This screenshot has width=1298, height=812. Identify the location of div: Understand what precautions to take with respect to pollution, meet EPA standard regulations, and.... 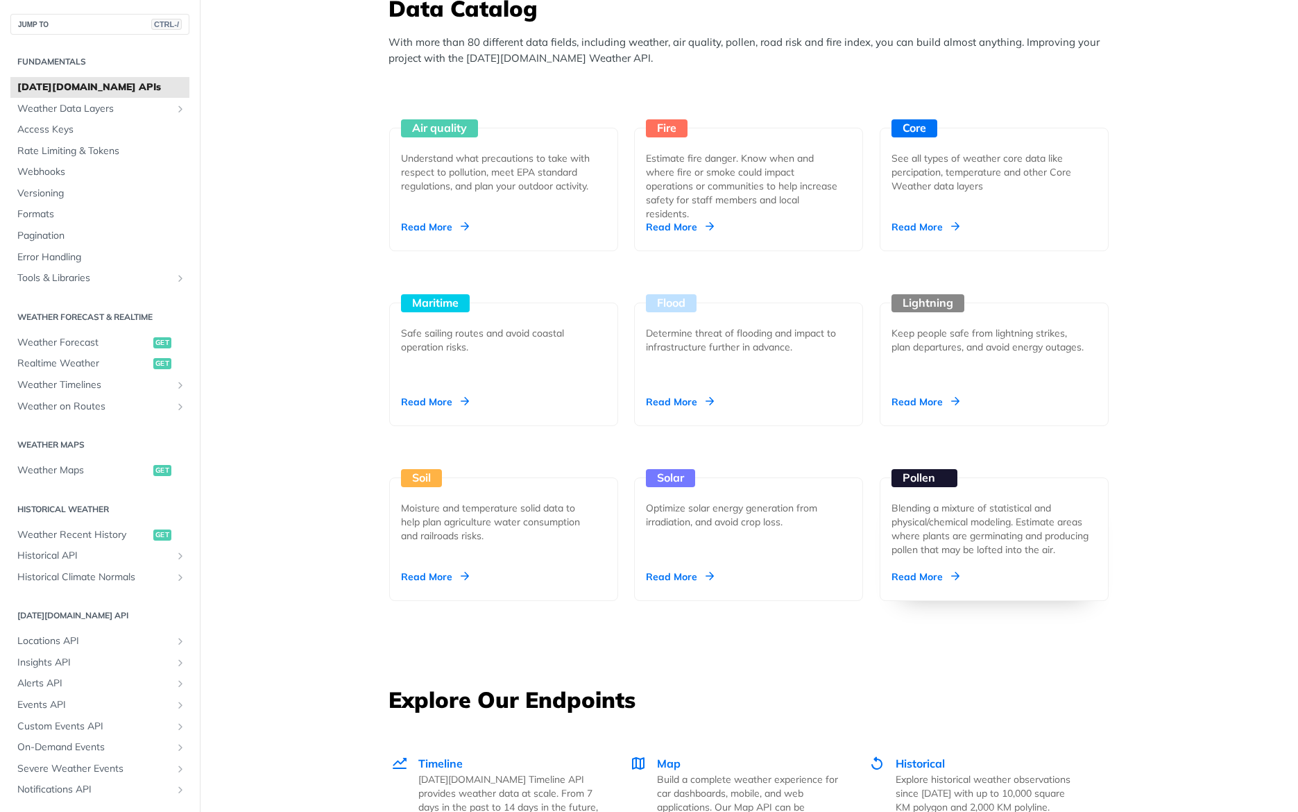
(498, 172).